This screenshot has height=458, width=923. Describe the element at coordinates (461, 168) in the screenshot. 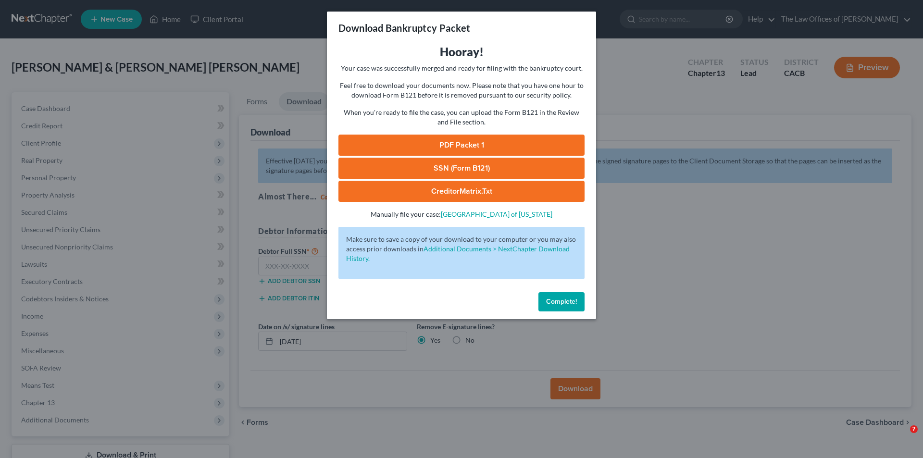

I see `a: SSN (Form B121)` at that location.